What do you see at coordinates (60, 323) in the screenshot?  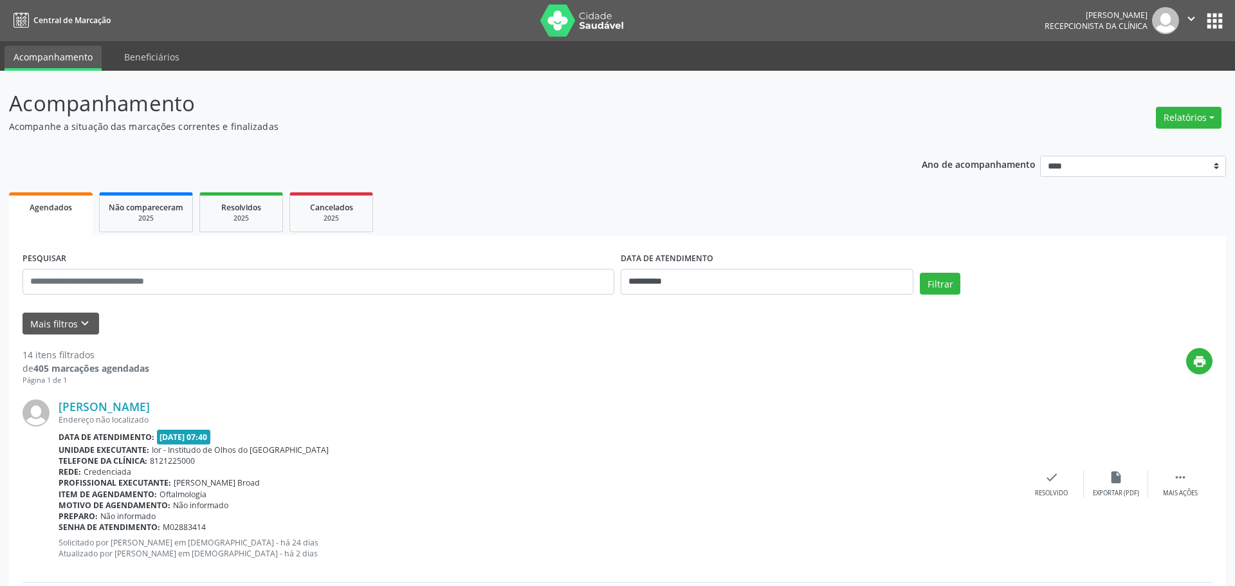 I see `button: Mais filtroskeyboard_arrow_down` at bounding box center [60, 323].